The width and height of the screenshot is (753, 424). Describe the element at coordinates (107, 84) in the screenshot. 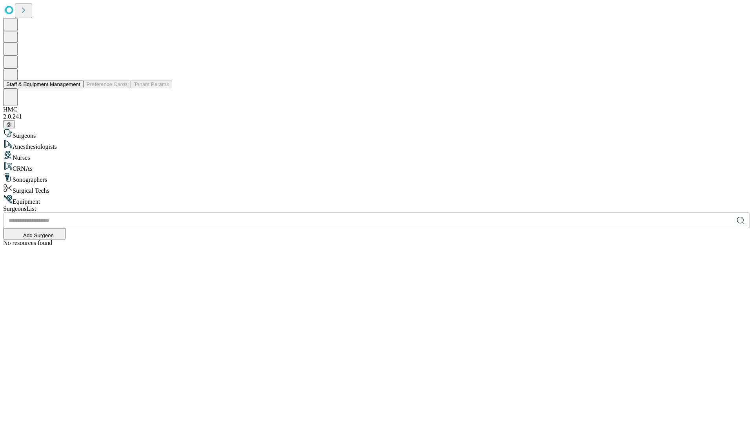

I see `button: Preference Cards` at that location.